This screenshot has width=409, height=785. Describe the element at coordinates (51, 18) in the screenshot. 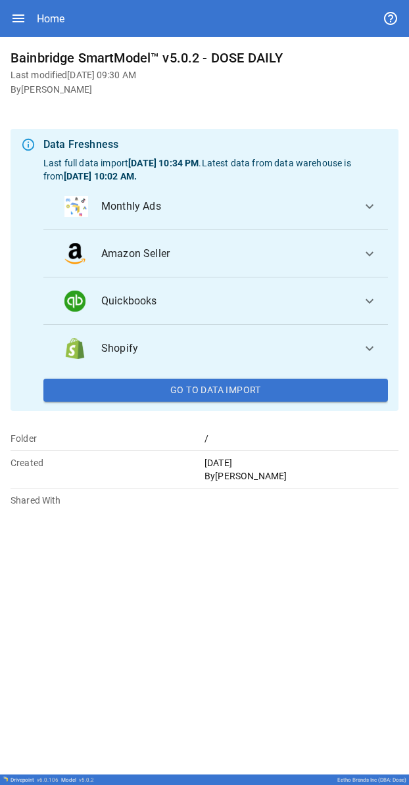

I see `div: Home` at that location.